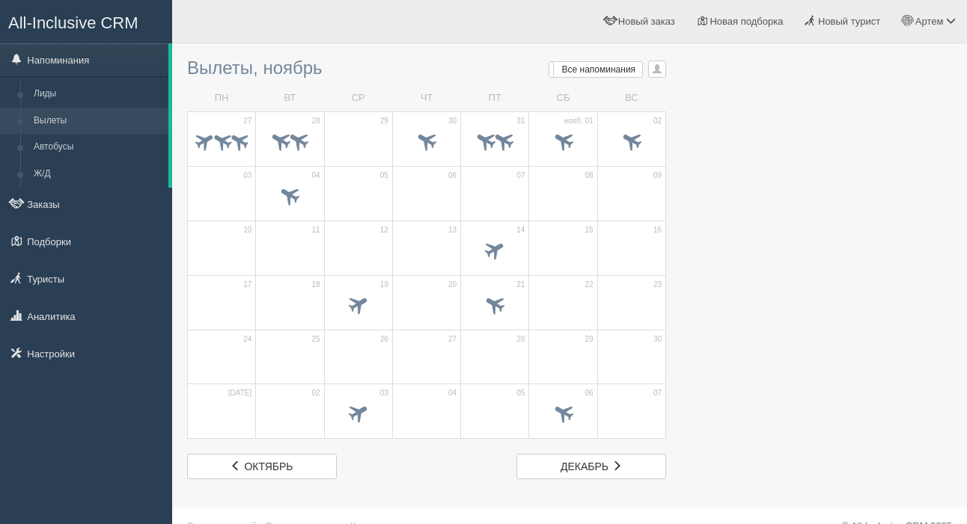 This screenshot has width=967, height=524. What do you see at coordinates (247, 285) in the screenshot?
I see `span: 17` at bounding box center [247, 285].